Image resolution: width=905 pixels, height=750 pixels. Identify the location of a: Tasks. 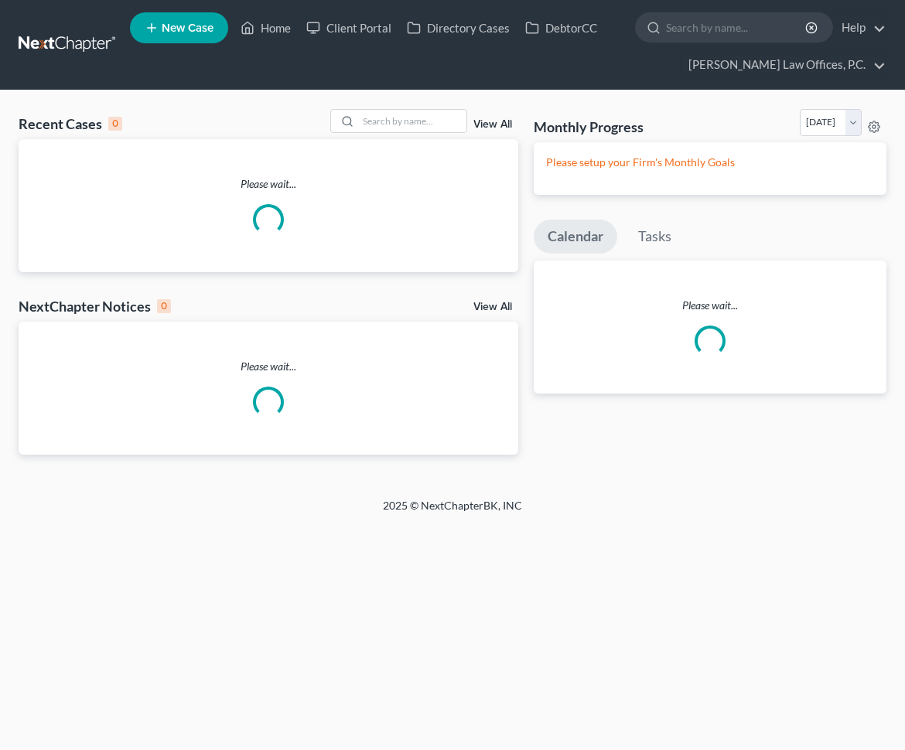
(654, 237).